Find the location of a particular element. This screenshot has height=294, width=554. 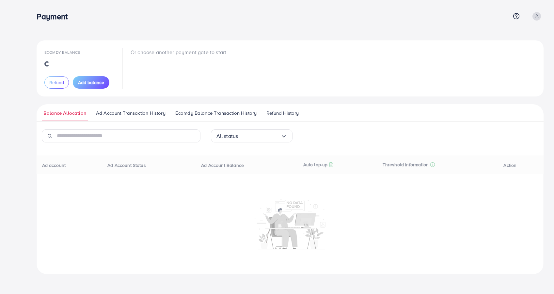

button: Refund is located at coordinates (56, 83).